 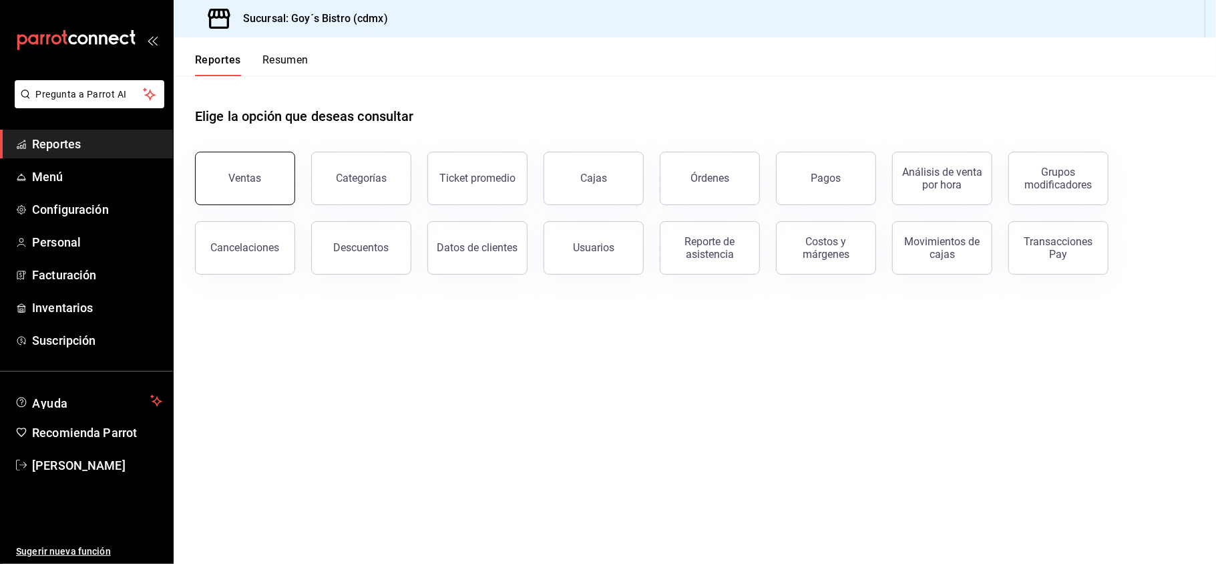 I want to click on span: Menú, so click(x=97, y=176).